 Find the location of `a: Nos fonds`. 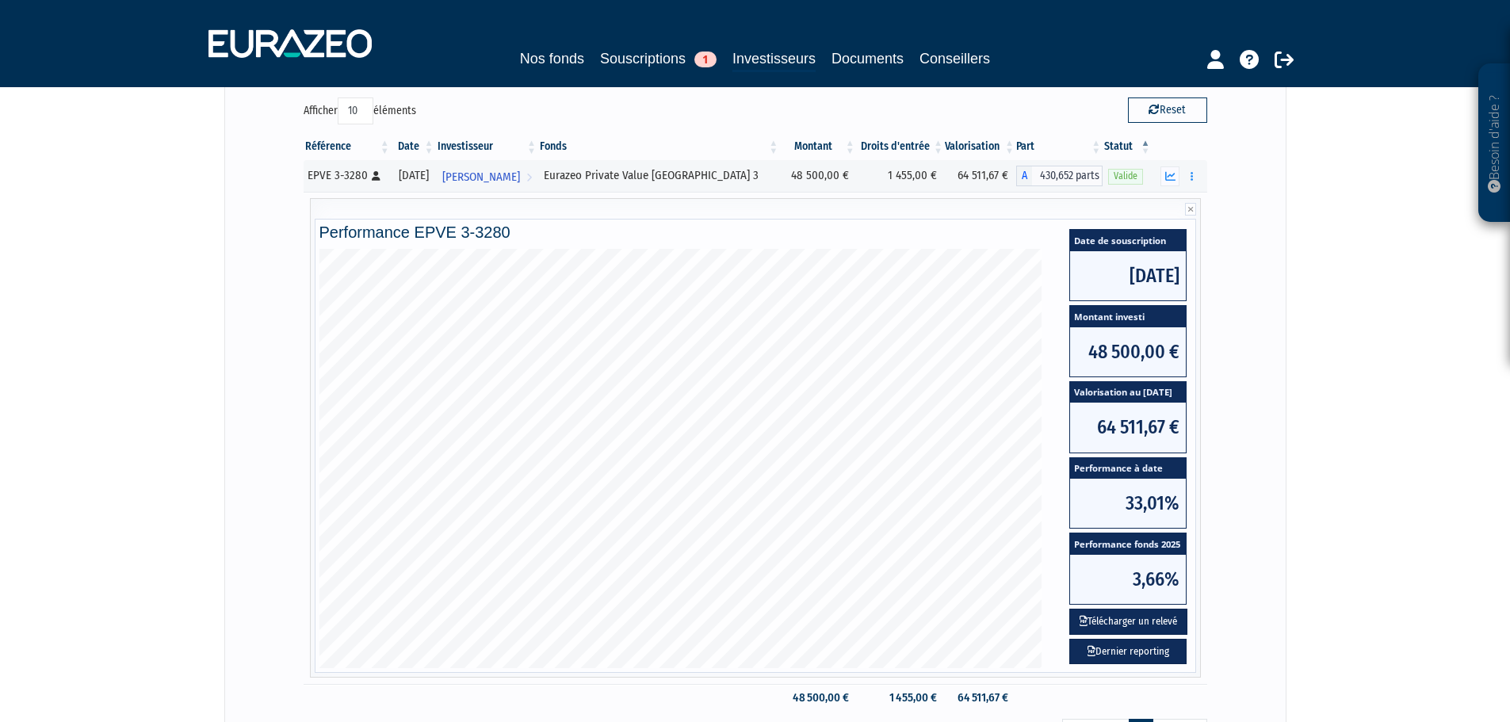

a: Nos fonds is located at coordinates (552, 59).